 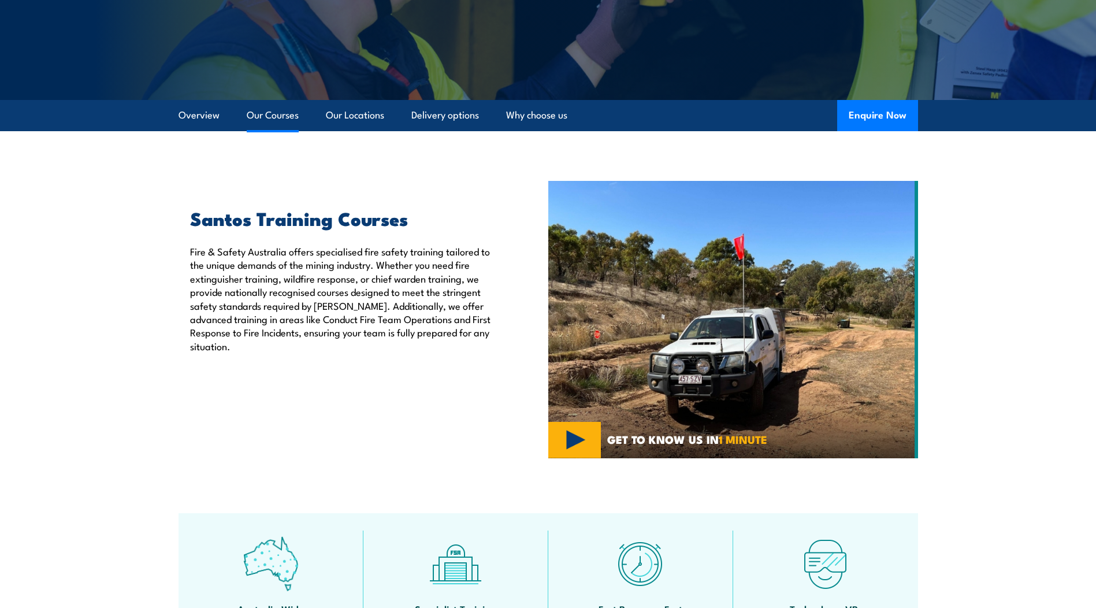 I want to click on img: facilities-icon, so click(x=455, y=563).